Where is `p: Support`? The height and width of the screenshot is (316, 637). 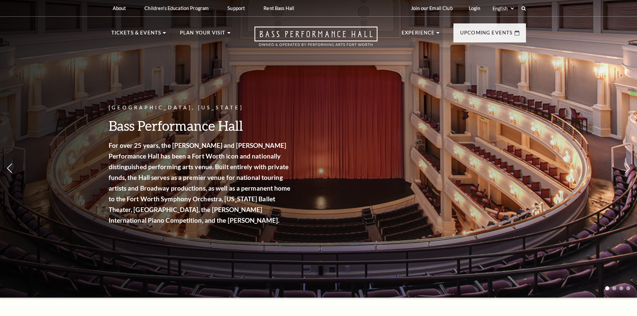
p: Support is located at coordinates (236, 8).